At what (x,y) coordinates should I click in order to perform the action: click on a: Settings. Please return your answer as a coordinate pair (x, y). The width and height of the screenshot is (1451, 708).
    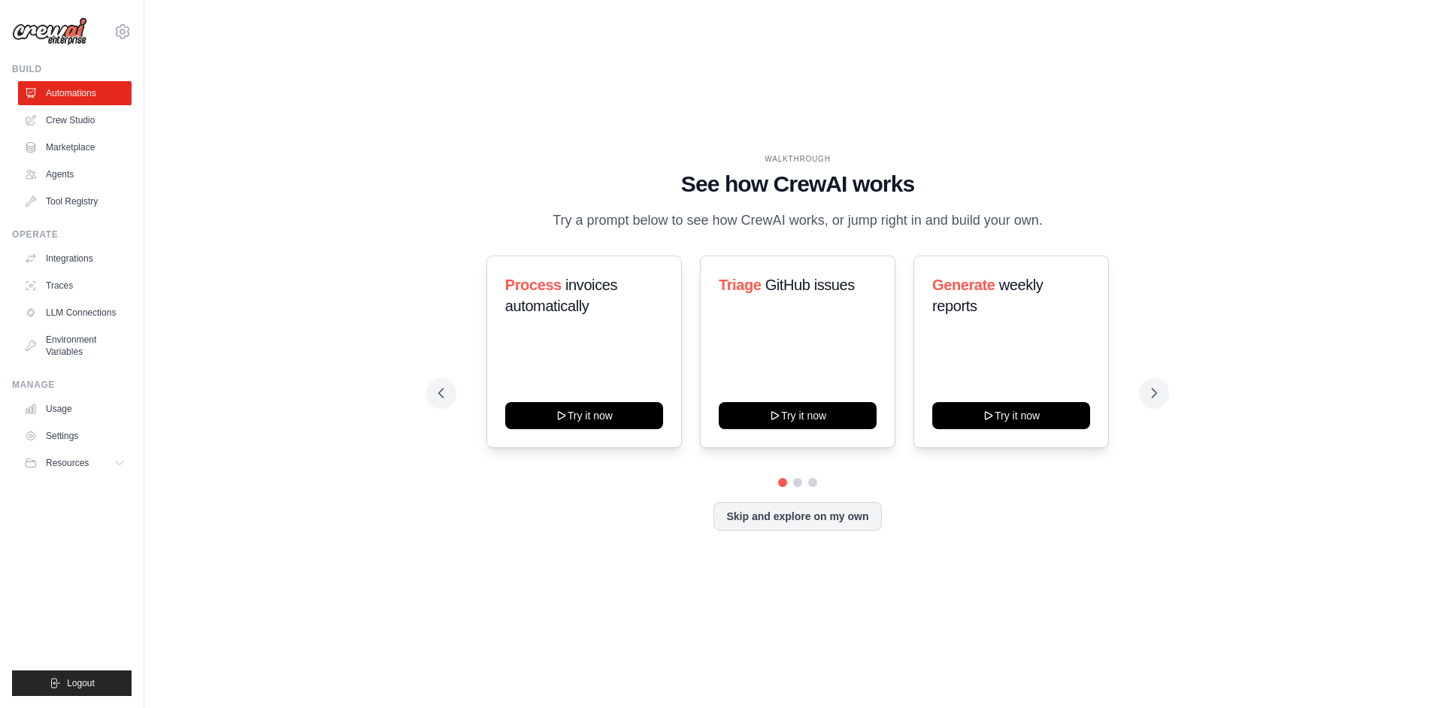
    Looking at the image, I should click on (74, 436).